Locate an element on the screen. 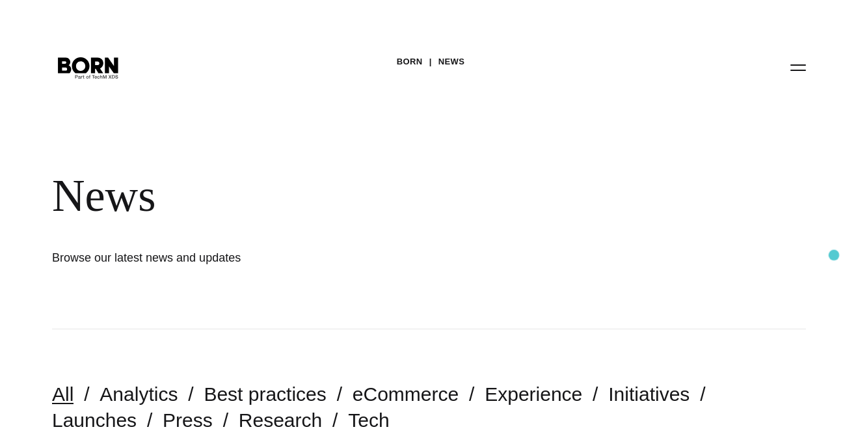 This screenshot has height=438, width=858. a: Research is located at coordinates (280, 420).